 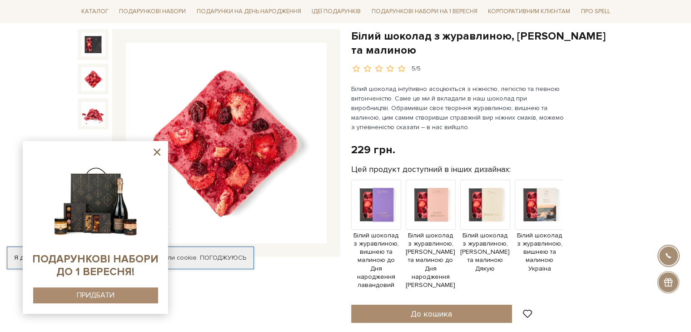 What do you see at coordinates (595, 11) in the screenshot?
I see `a: Про Spell` at bounding box center [595, 11].